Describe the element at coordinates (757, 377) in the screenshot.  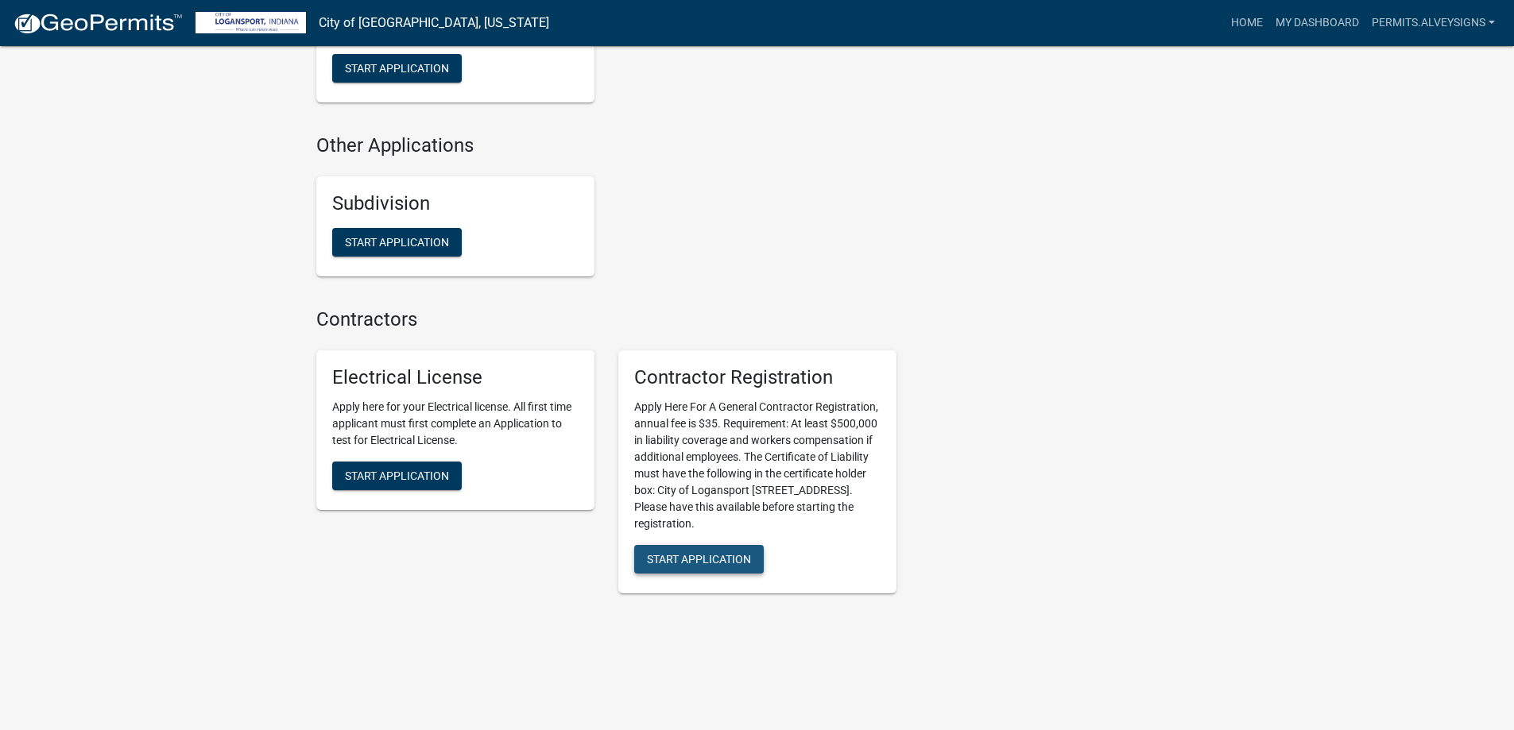
I see `h5: Contractor Registration` at that location.